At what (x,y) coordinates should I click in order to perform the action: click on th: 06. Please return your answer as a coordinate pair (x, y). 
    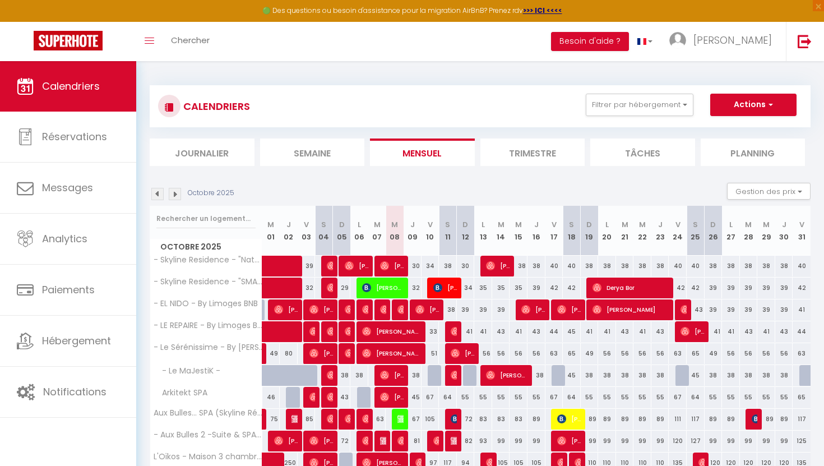
    Looking at the image, I should click on (359, 230).